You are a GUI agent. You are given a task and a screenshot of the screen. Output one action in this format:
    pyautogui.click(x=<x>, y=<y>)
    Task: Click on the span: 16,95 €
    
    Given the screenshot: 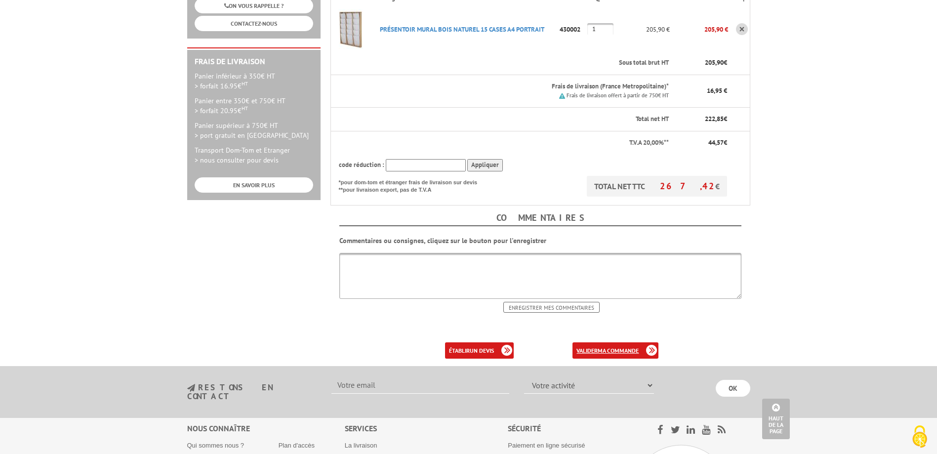 What is the action you would take?
    pyautogui.click(x=716, y=90)
    